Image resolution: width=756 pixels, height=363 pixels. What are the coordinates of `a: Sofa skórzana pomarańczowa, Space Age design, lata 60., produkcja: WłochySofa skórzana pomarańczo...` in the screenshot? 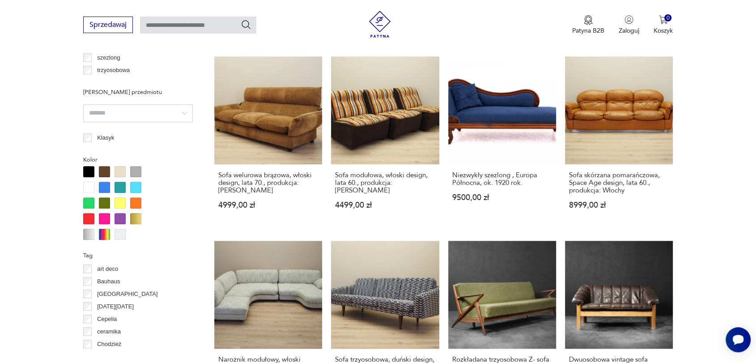 It's located at (618, 141).